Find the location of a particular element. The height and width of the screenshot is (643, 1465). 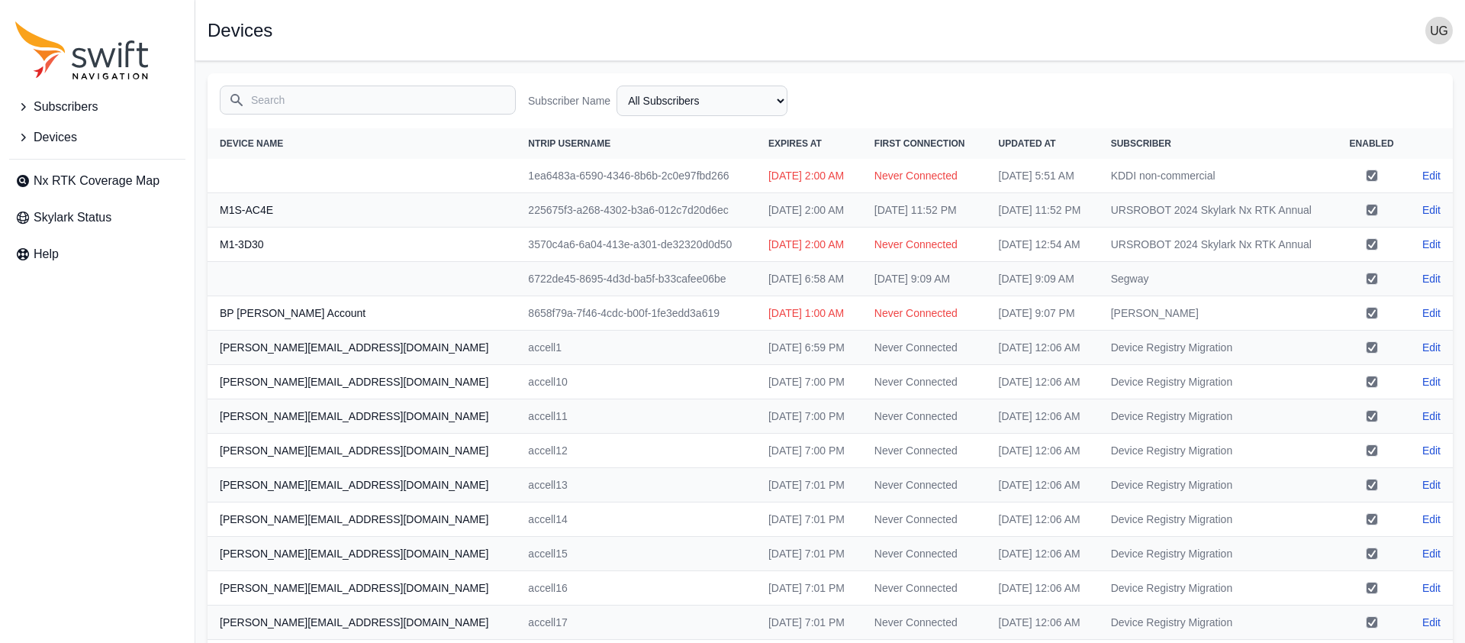

span: Expires At is located at coordinates (795, 143).